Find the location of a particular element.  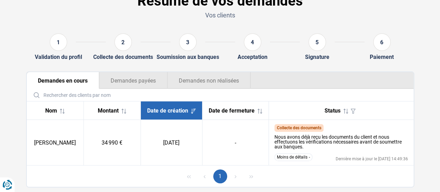

input: Rechercher des clients par nom is located at coordinates (220, 95).